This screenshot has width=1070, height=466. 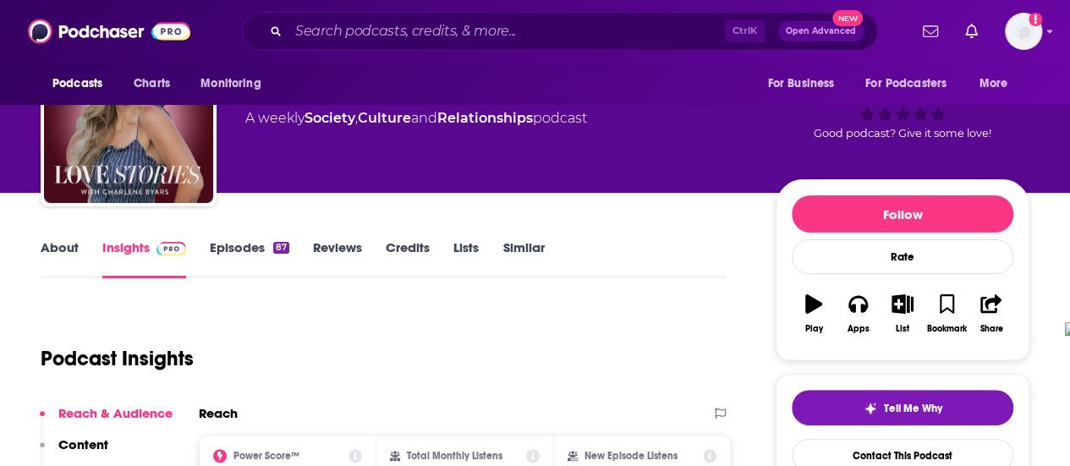 I want to click on span: More, so click(x=994, y=84).